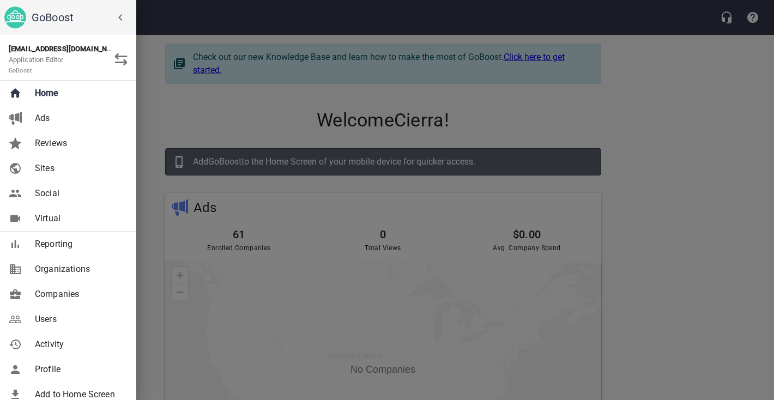 The width and height of the screenshot is (774, 400). I want to click on span: Home, so click(79, 93).